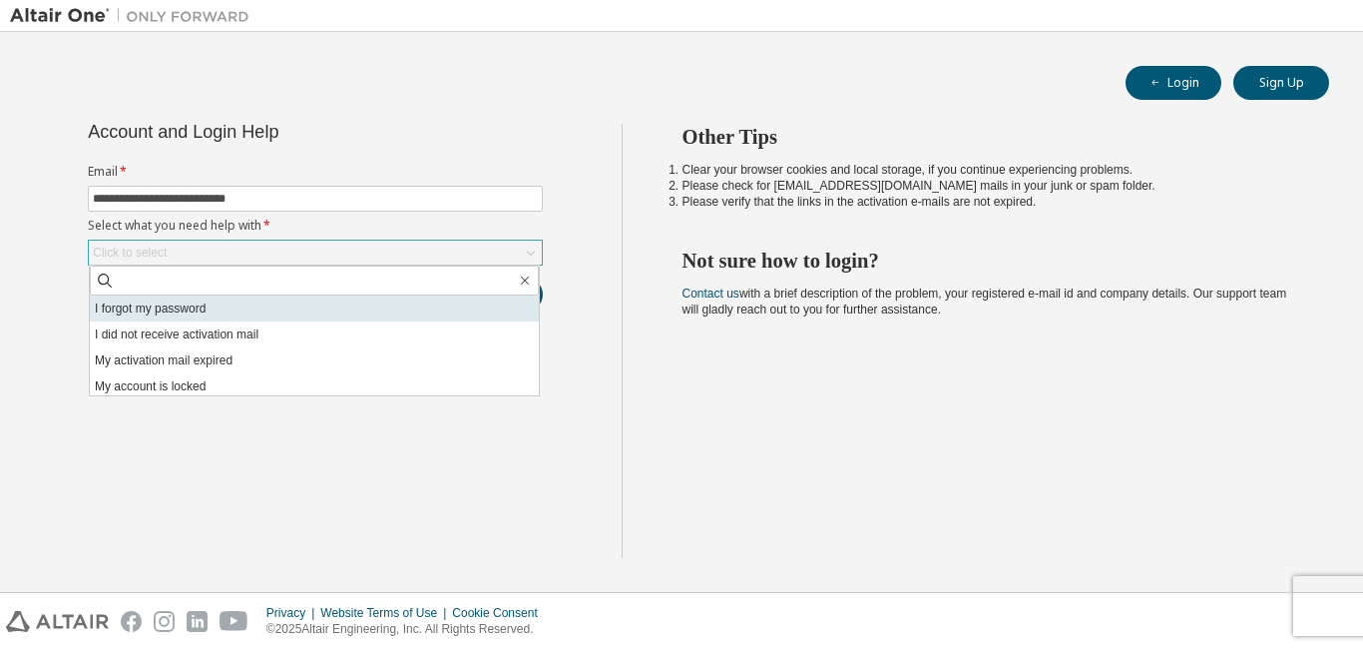  I want to click on p: © 2025 Altair Engineering, Inc. All Rights Reserved., so click(408, 629).